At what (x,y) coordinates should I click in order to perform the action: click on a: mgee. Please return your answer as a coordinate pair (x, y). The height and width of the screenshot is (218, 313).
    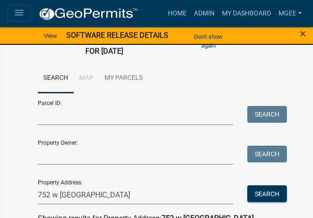
    Looking at the image, I should click on (290, 14).